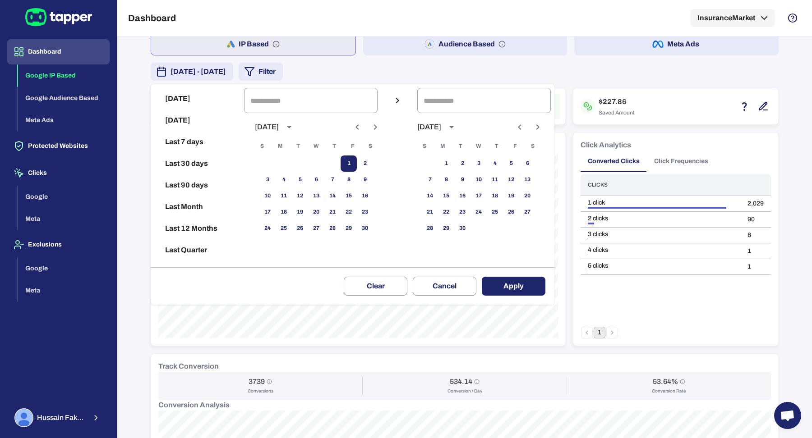 This screenshot has width=812, height=438. What do you see at coordinates (375, 286) in the screenshot?
I see `button: Clear` at bounding box center [375, 286].